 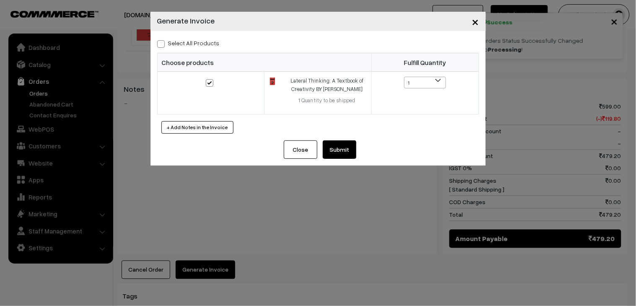 I want to click on img: 17555137082234BONO.jpg, so click(x=272, y=81).